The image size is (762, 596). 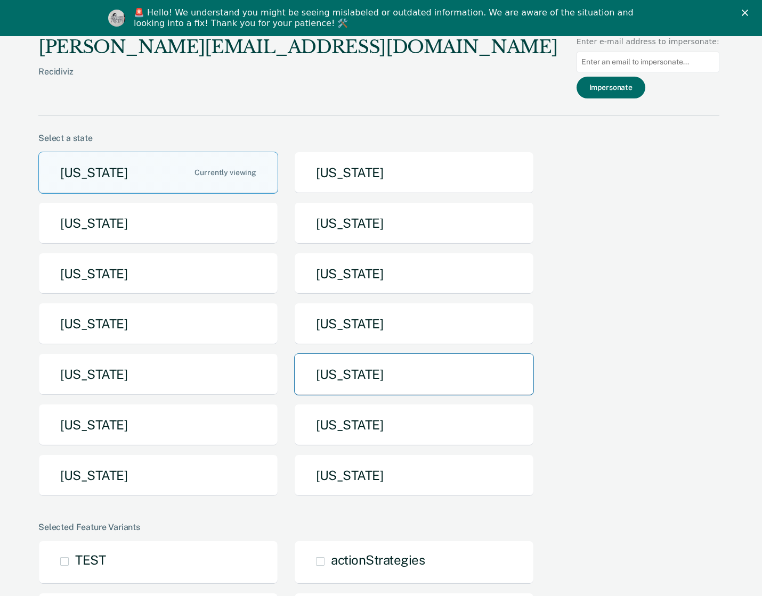 What do you see at coordinates (298, 80) in the screenshot?
I see `div: Recidiviz` at bounding box center [298, 80].